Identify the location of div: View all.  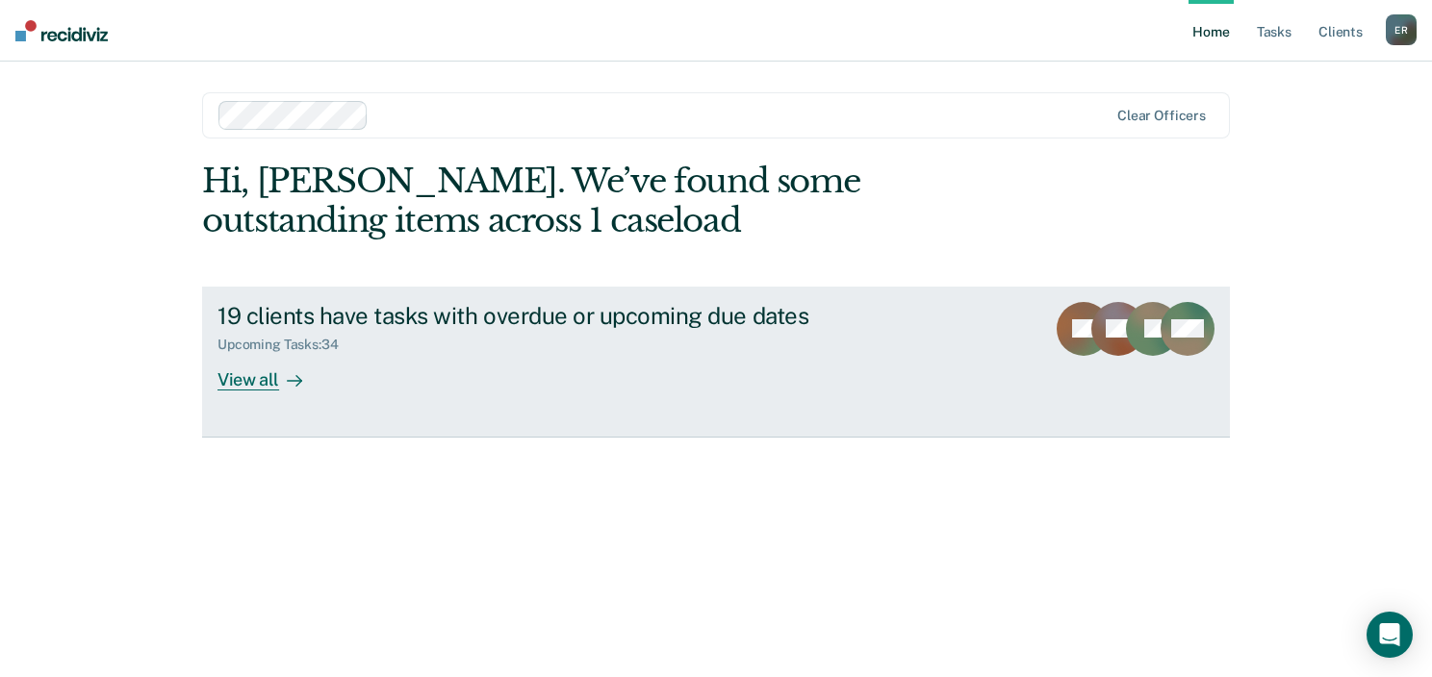
(271, 371).